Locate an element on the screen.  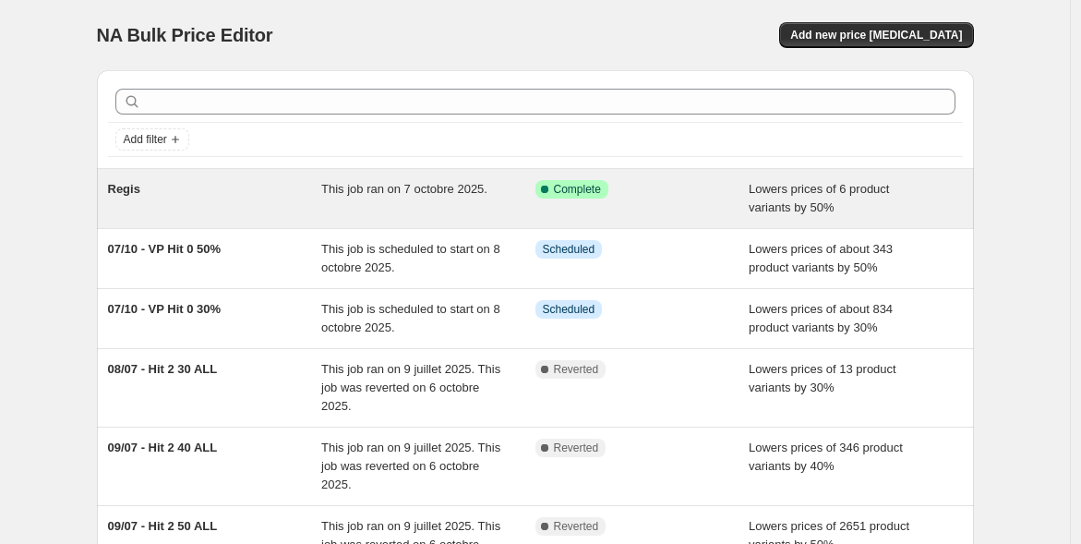
span: 09/07 - Hit 2 40 ALL is located at coordinates (162, 447).